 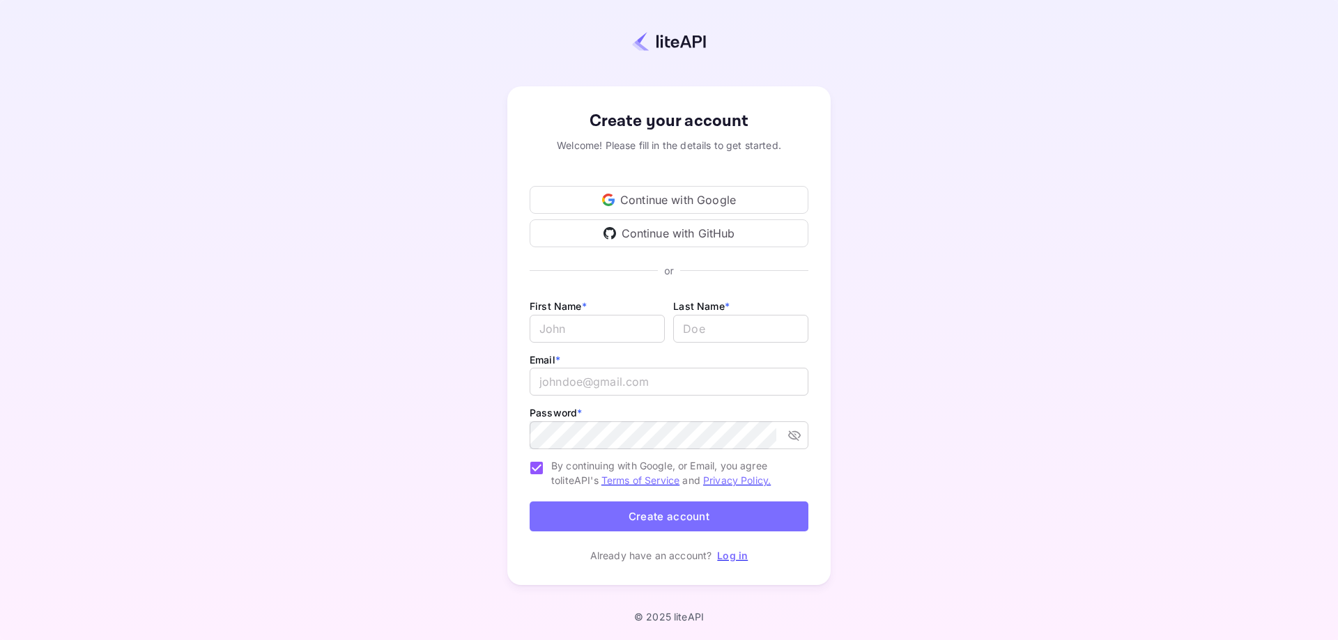 What do you see at coordinates (674, 473) in the screenshot?
I see `span: By continuing with Google, or Email, you agree to liteAPI's and` at bounding box center [674, 473].